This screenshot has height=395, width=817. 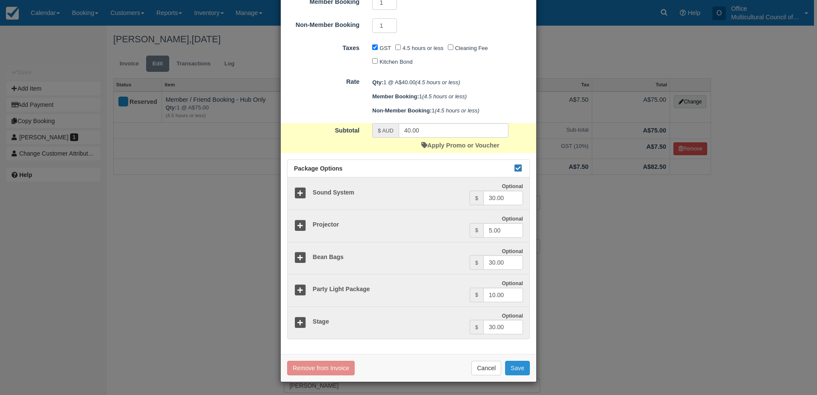 What do you see at coordinates (460, 145) in the screenshot?
I see `a: Apply Promo or Voucher` at bounding box center [460, 145].